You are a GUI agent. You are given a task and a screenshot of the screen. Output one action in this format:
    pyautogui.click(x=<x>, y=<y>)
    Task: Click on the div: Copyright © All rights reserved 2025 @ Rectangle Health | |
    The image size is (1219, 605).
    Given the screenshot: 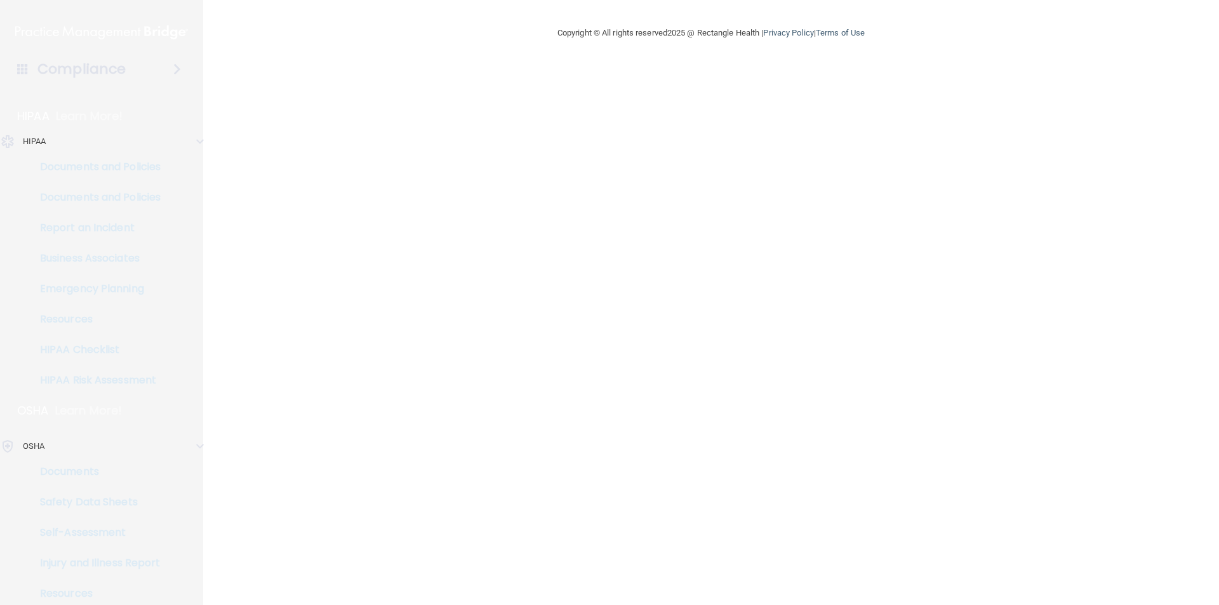 What is the action you would take?
    pyautogui.click(x=711, y=33)
    